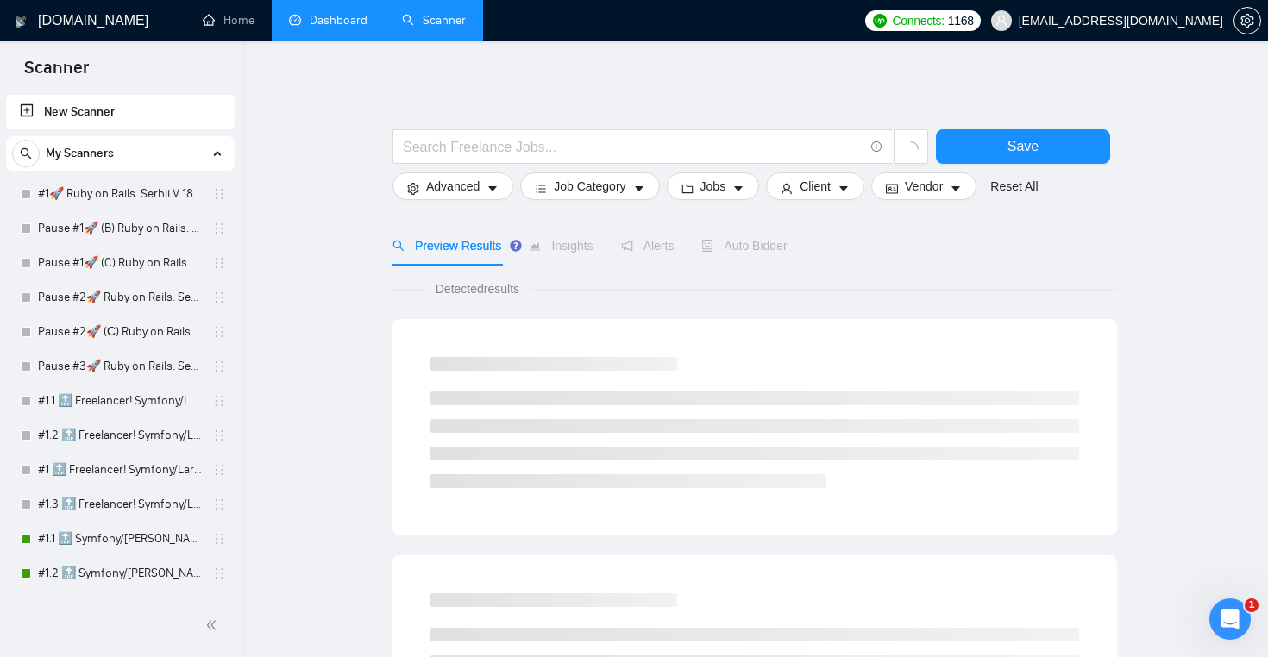 This screenshot has width=1268, height=657. I want to click on a: dashboardDashboard, so click(328, 20).